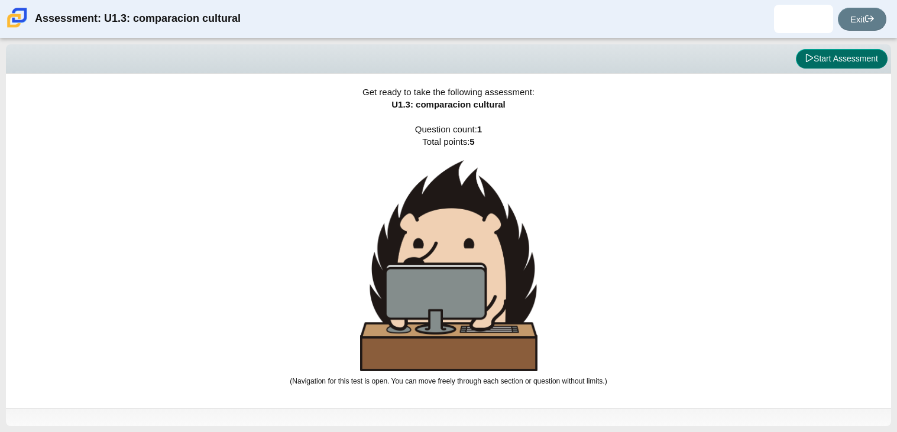  What do you see at coordinates (17, 27) in the screenshot?
I see `a: Carmen School of Science & Technology` at bounding box center [17, 27].